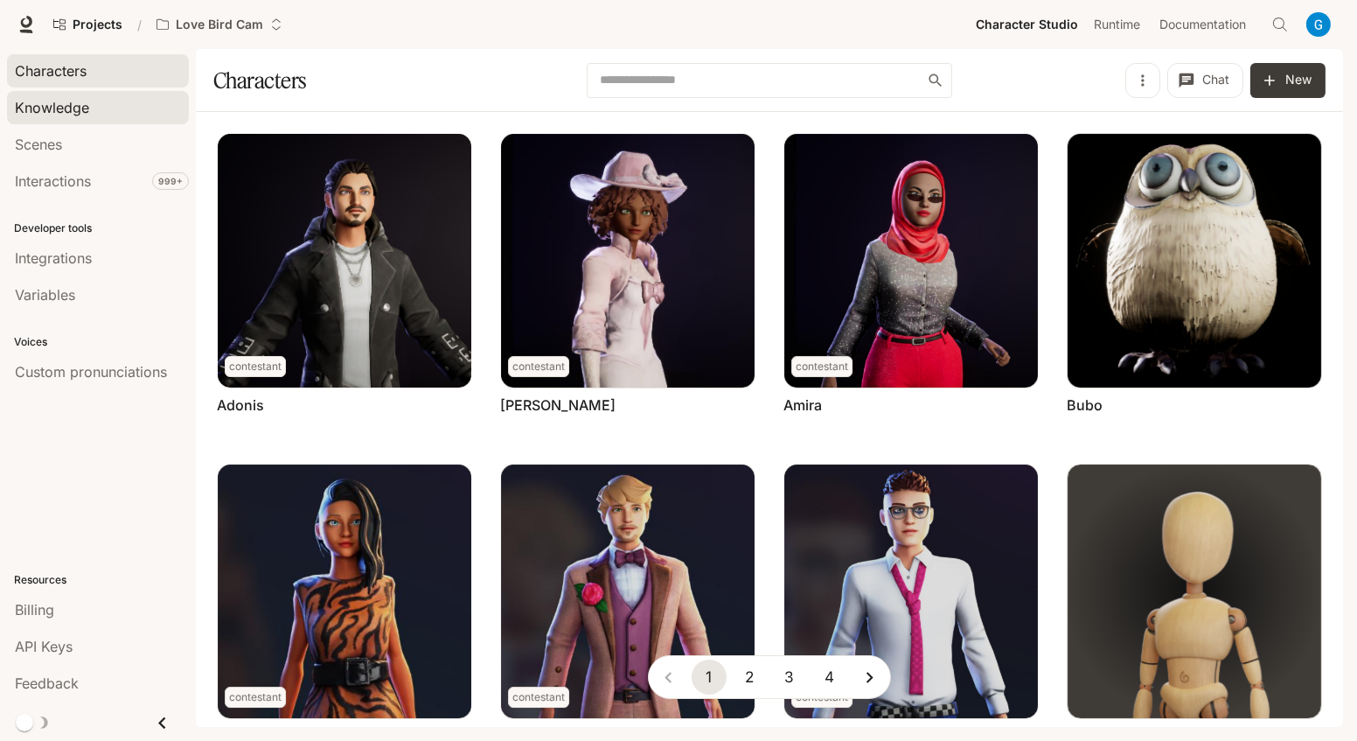  Describe the element at coordinates (345, 261) in the screenshot. I see `img: Adonis` at that location.